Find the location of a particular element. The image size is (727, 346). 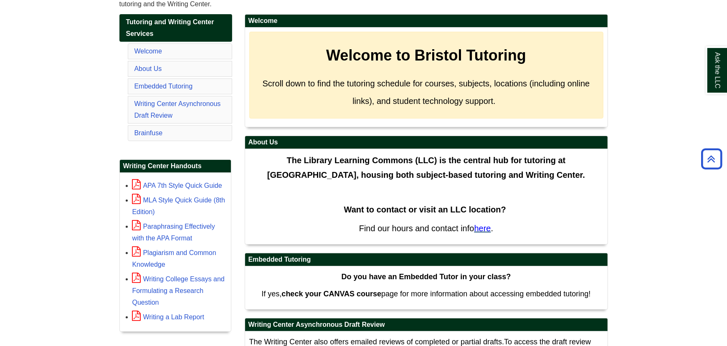

strong: Do you have an Embedded Tutor in your class? is located at coordinates (427, 277).